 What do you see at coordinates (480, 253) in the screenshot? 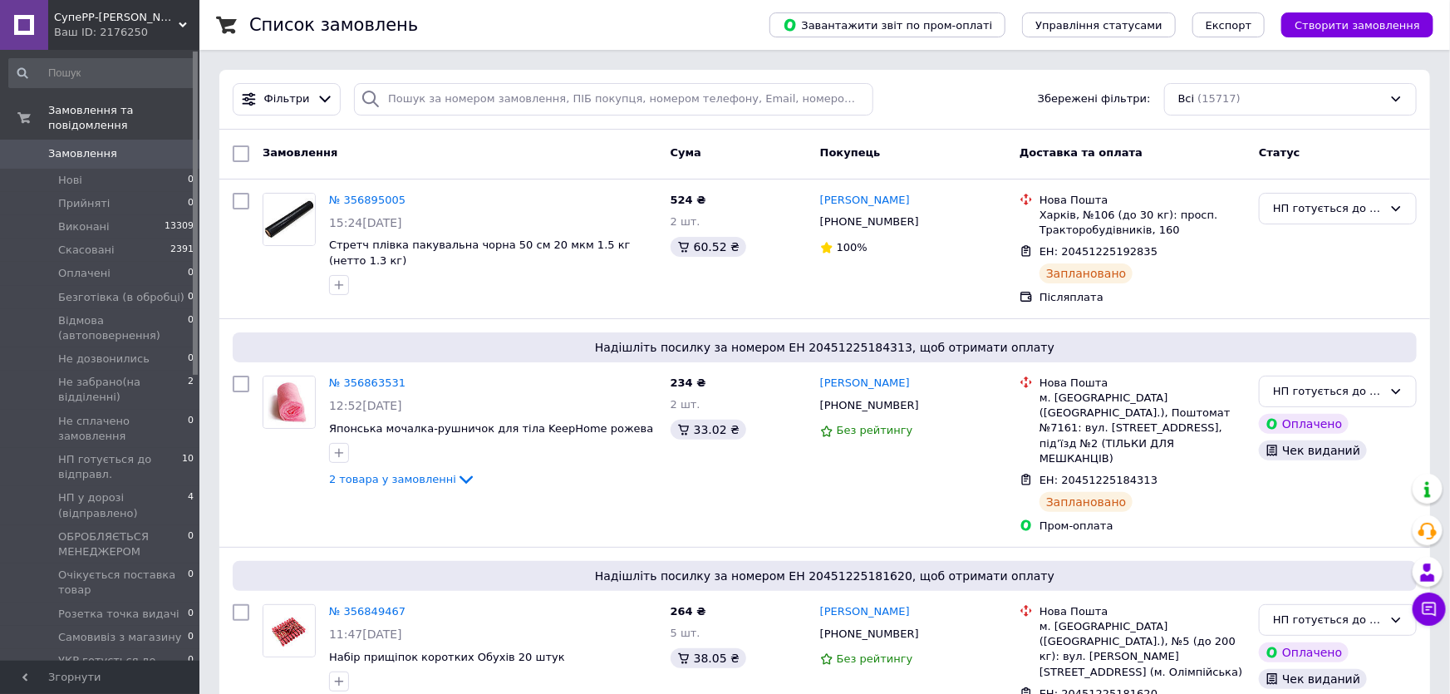
I see `span: Стретч плівка пакувальна чорна 50 см 20 мкм 1.5 кг (нетто 1.3 кг)` at bounding box center [480, 253].